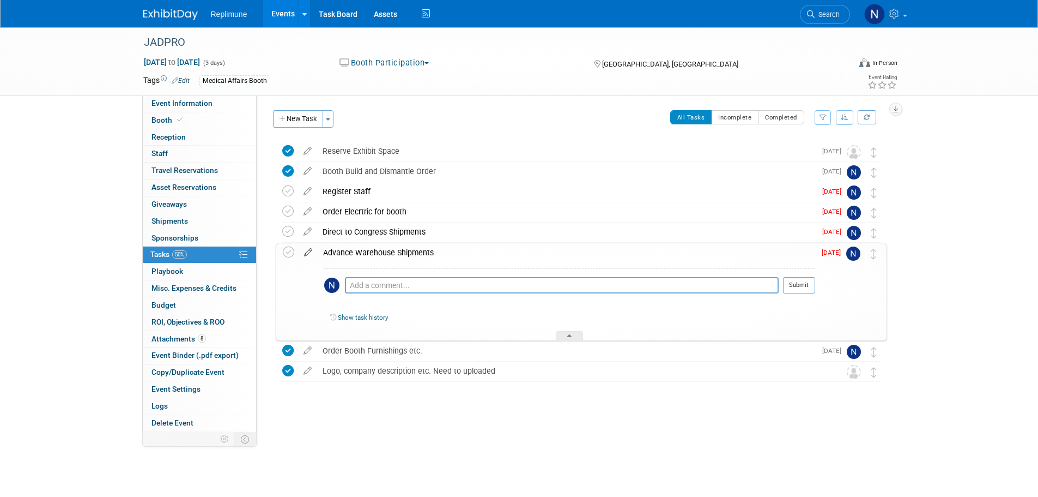 Image resolution: width=1038 pixels, height=497 pixels. I want to click on span: Attachments, so click(179, 338).